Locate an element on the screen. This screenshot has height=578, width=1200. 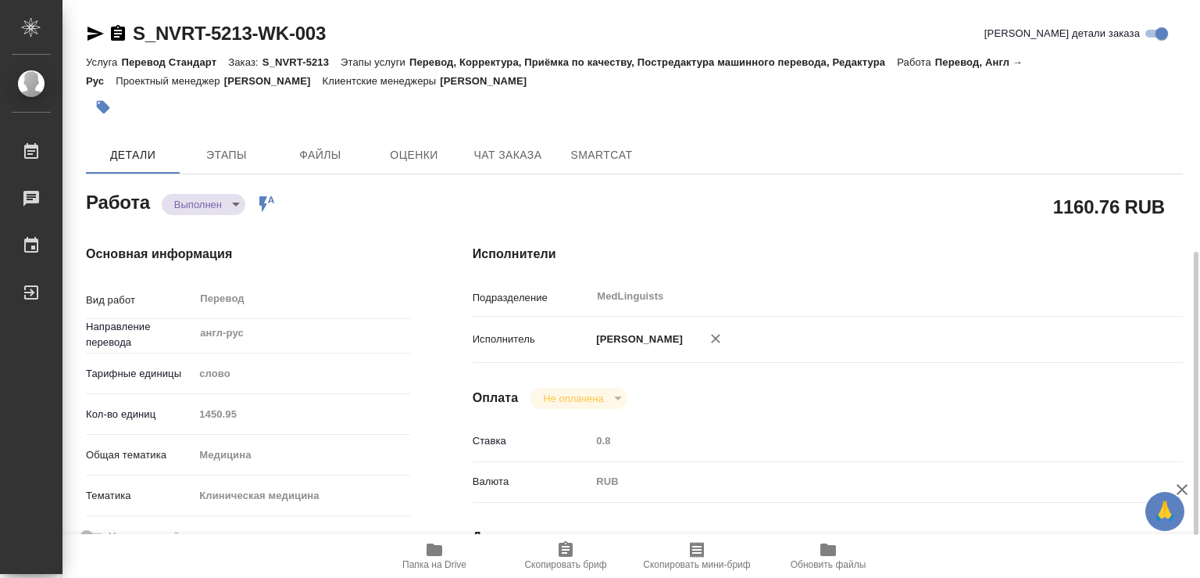
span: Нотариальный заказ is located at coordinates (158, 536).